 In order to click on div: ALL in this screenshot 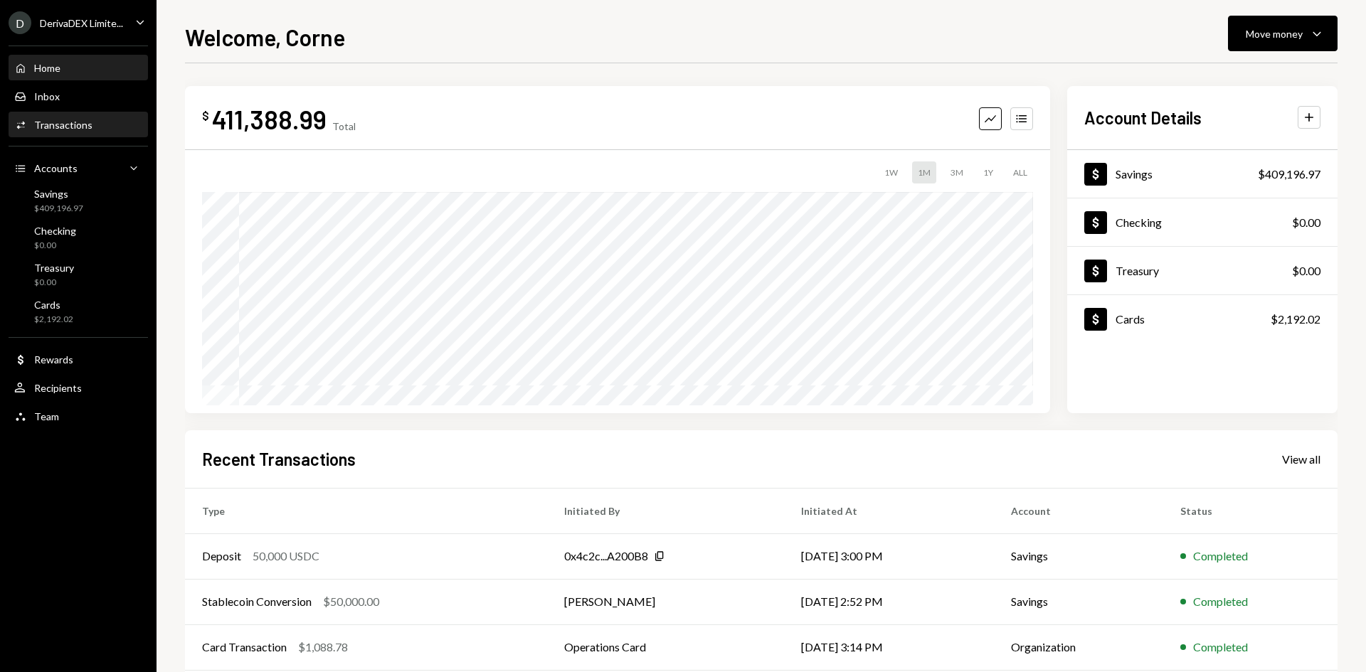, I will do `click(1020, 172)`.